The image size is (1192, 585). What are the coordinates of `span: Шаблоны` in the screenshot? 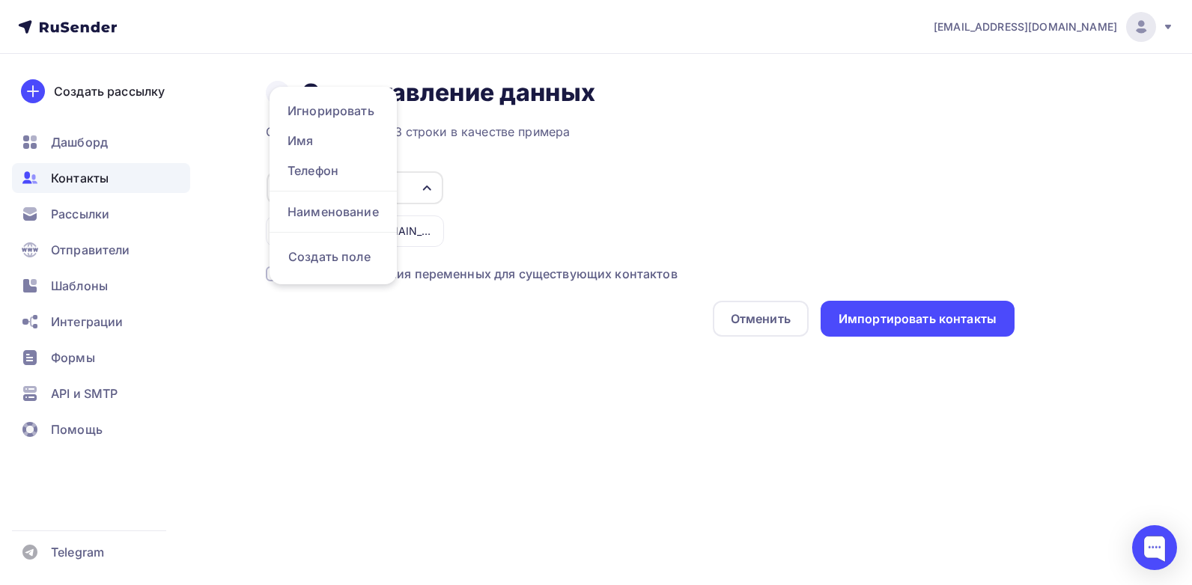 It's located at (79, 286).